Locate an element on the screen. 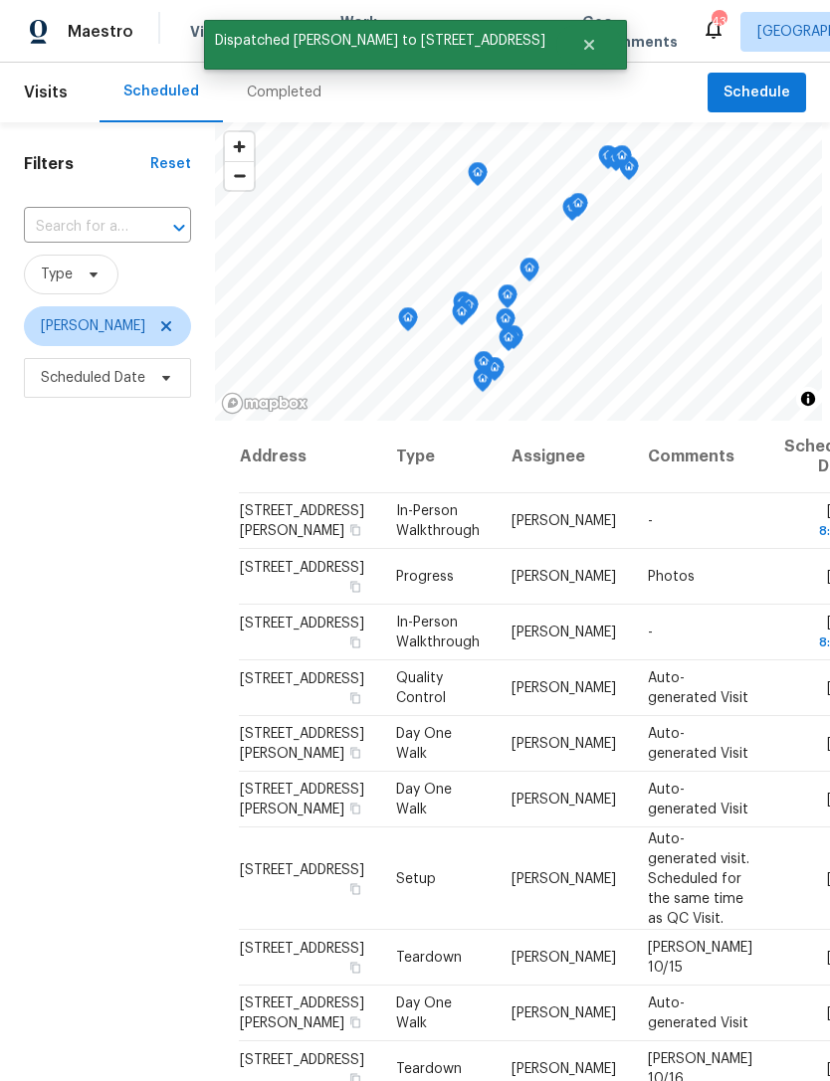 This screenshot has height=1081, width=830. th: Comments is located at coordinates (699, 457).